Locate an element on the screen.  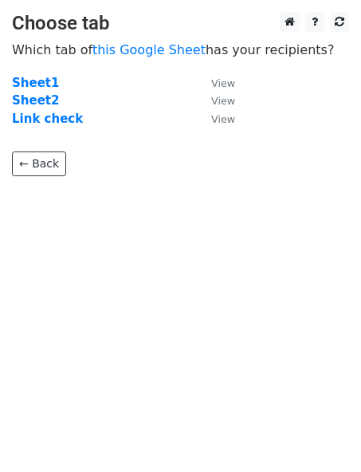
a: Sheet1 is located at coordinates (35, 83).